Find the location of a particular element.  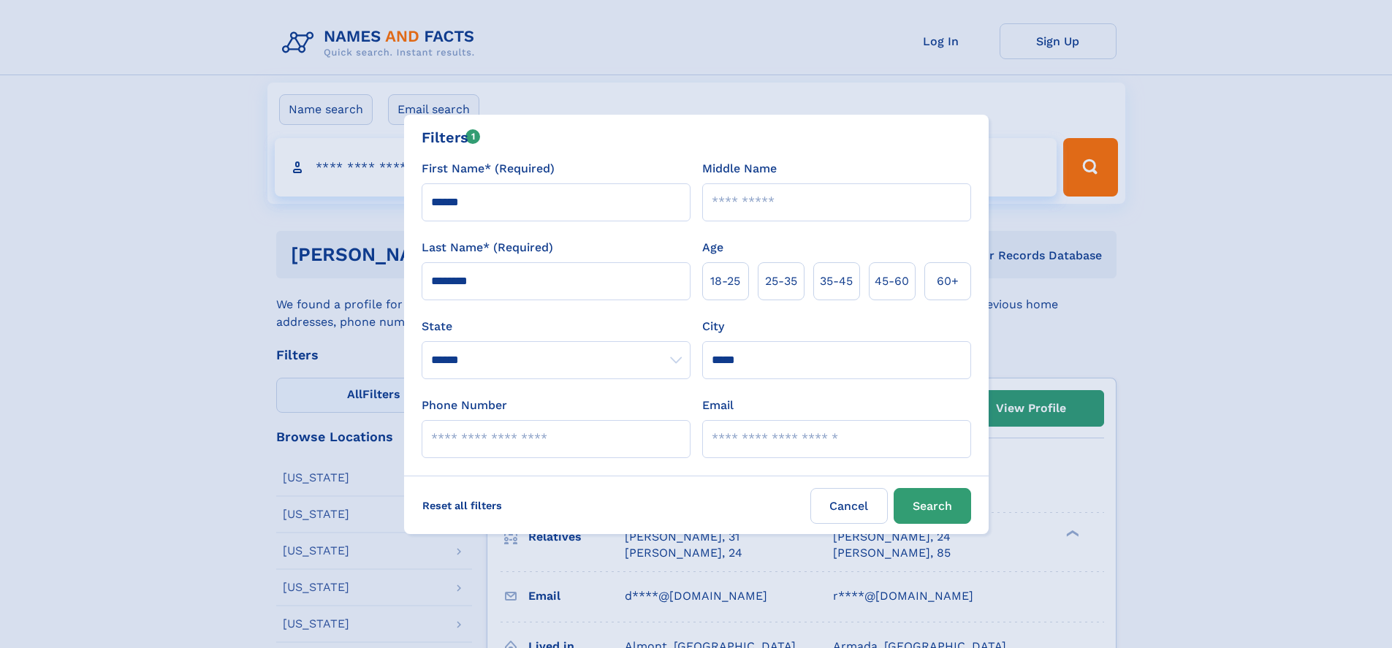

span: 25‑35 is located at coordinates (781, 281).